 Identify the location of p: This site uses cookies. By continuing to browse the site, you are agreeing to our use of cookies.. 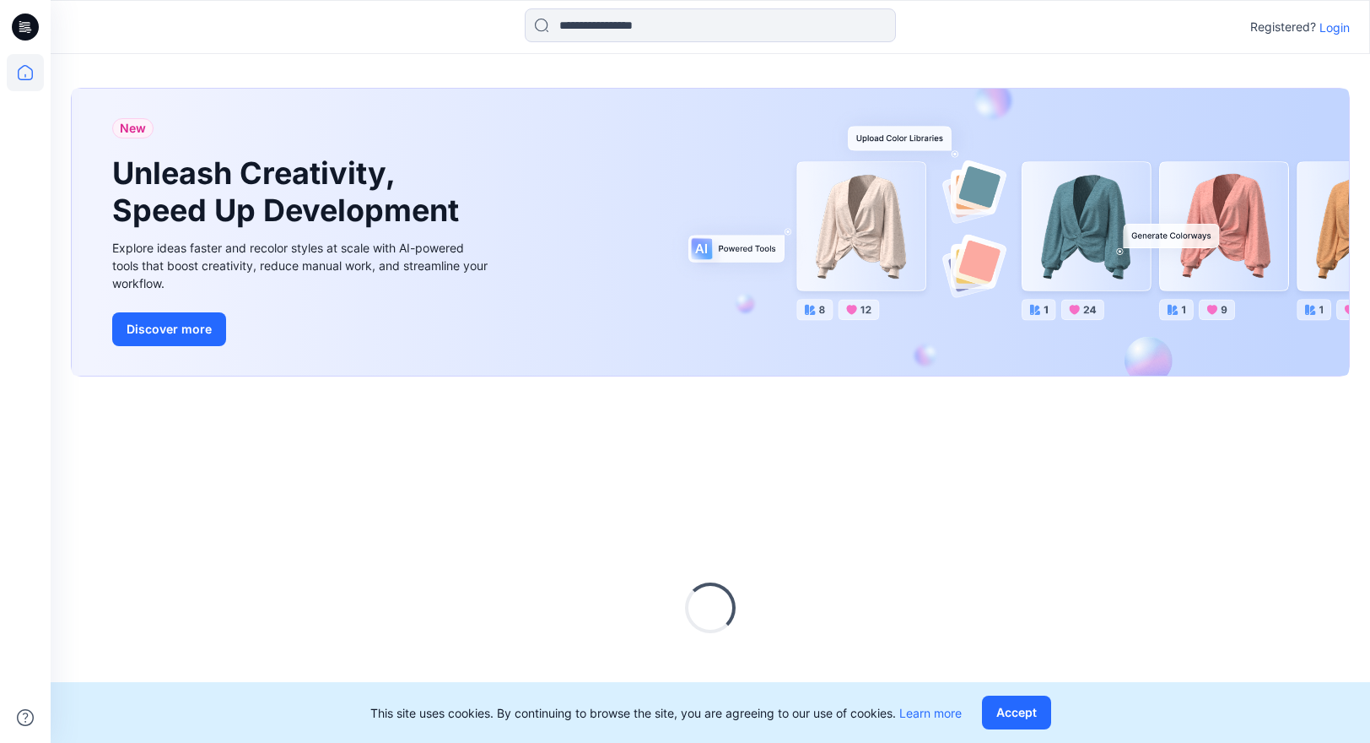
(666, 712).